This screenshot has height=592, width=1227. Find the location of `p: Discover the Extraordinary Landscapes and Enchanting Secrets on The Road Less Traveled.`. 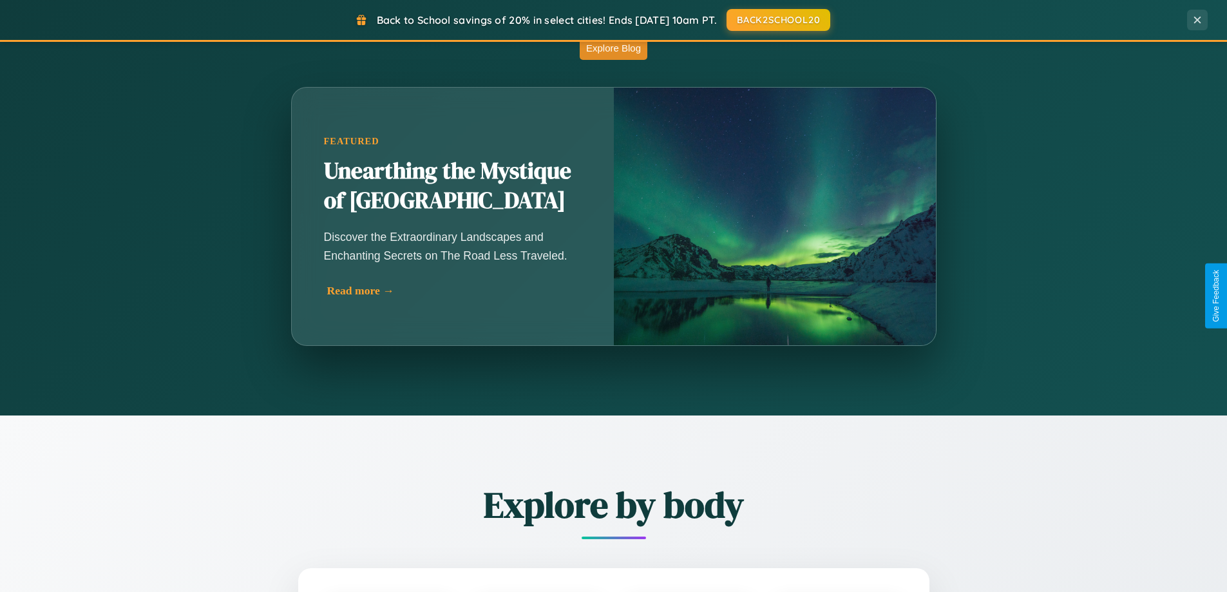

p: Discover the Extraordinary Landscapes and Enchanting Secrets on The Road Less Traveled. is located at coordinates (453, 246).